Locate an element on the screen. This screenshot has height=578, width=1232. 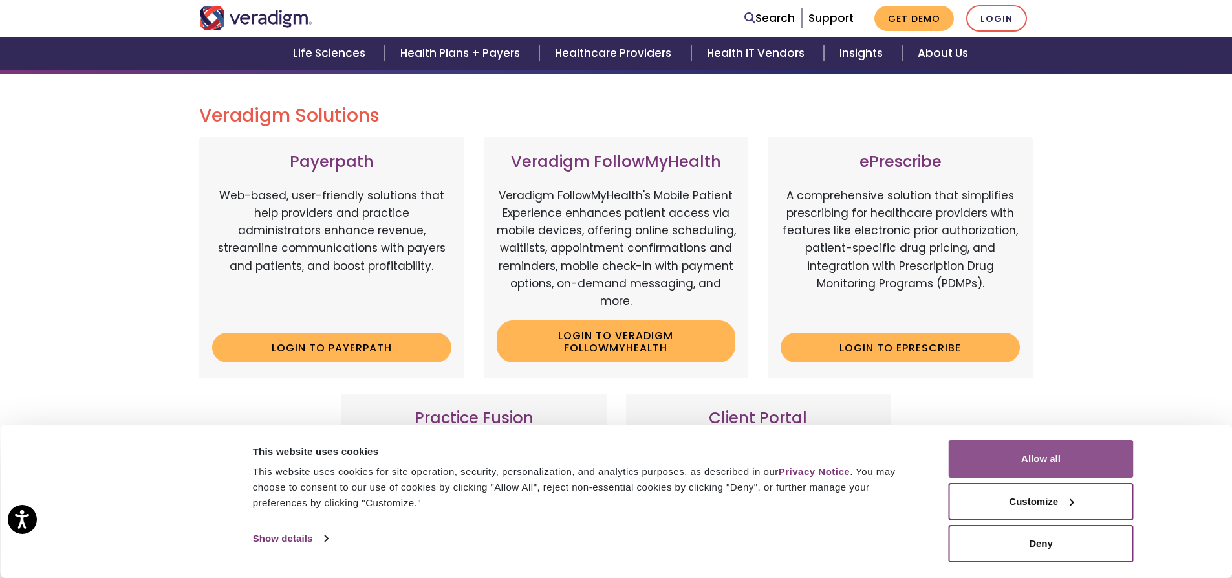
a: Health IT Vendors is located at coordinates (757, 53).